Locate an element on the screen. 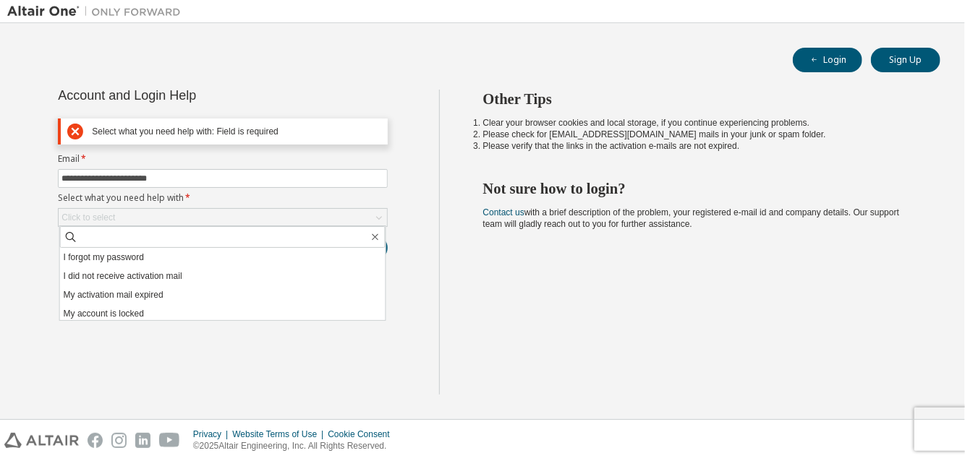 This screenshot has height=461, width=965. img: linkedin.svg is located at coordinates (142, 440).